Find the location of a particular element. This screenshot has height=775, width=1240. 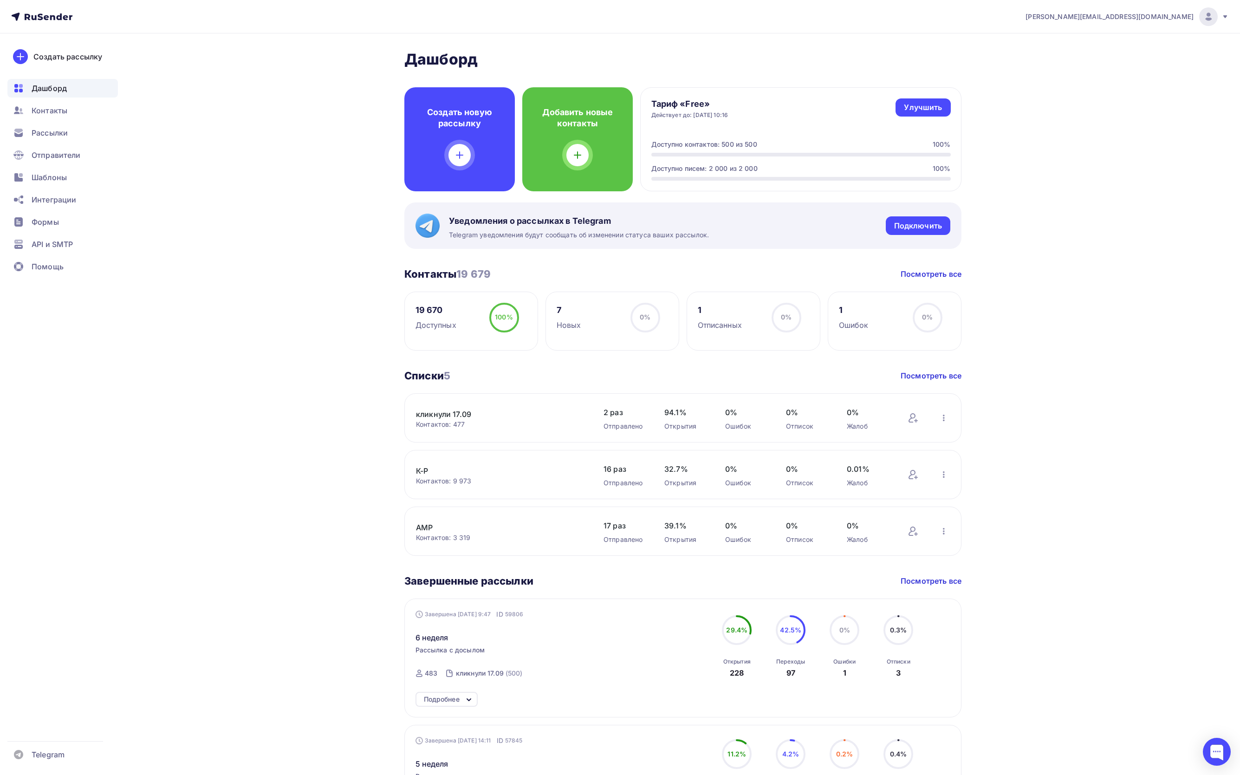

div: Ошибки is located at coordinates (844, 662).